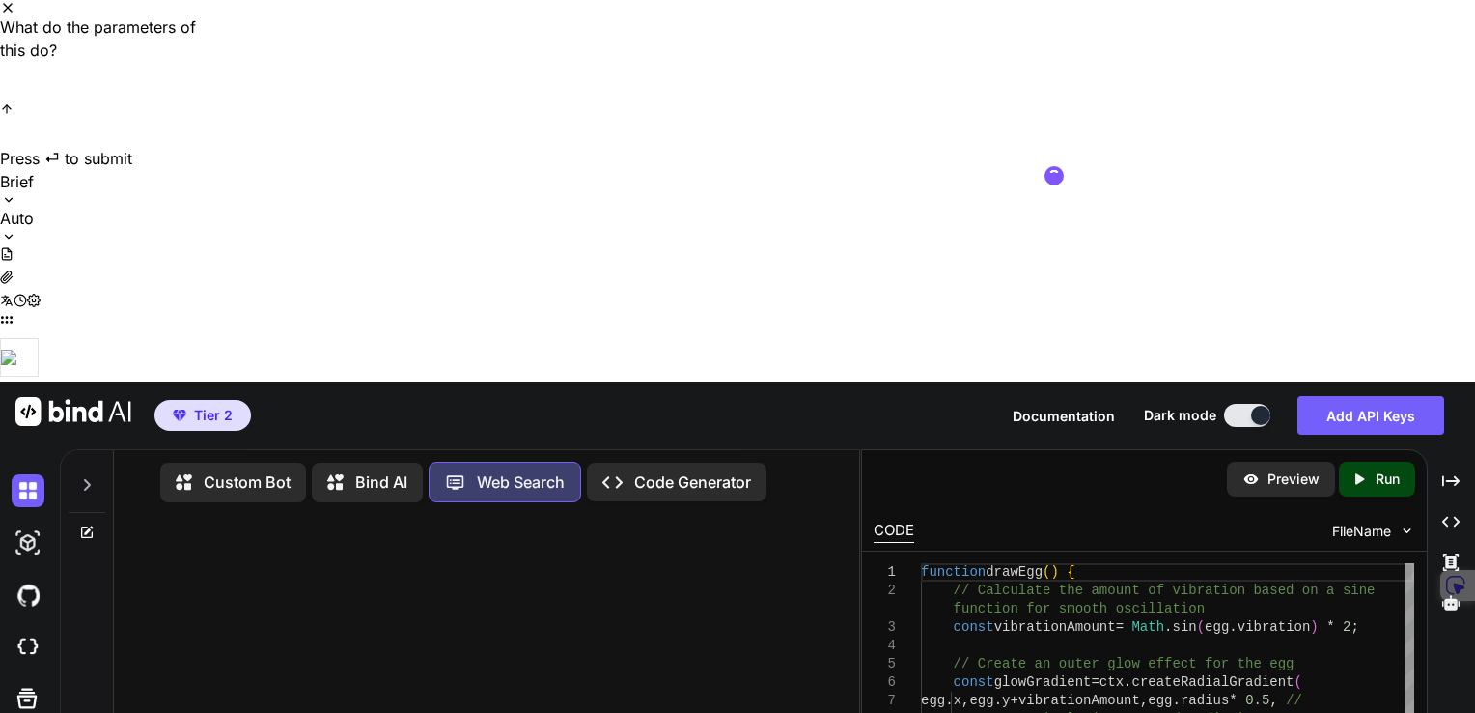  What do you see at coordinates (958, 700) in the screenshot?
I see `span: x` at bounding box center [958, 700].